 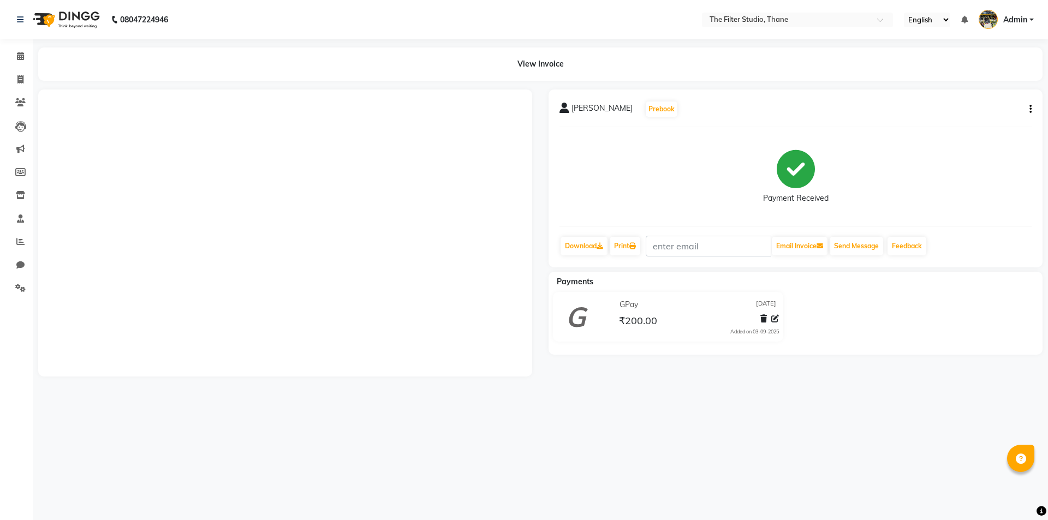 I want to click on span: Admin, so click(x=1015, y=20).